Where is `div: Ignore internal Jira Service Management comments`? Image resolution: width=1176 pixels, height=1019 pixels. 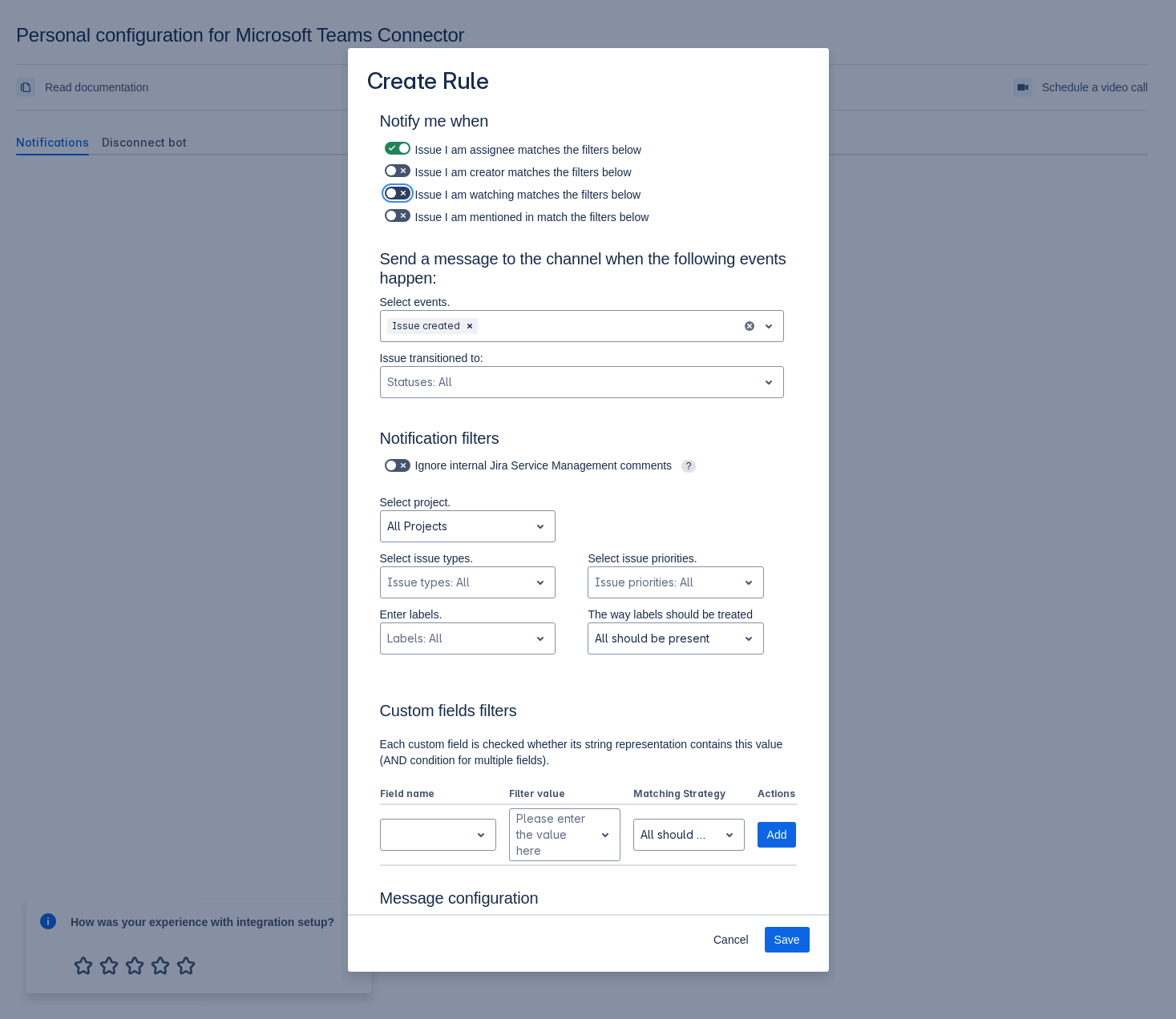
div: Ignore internal Jira Service Management comments is located at coordinates (573, 465).